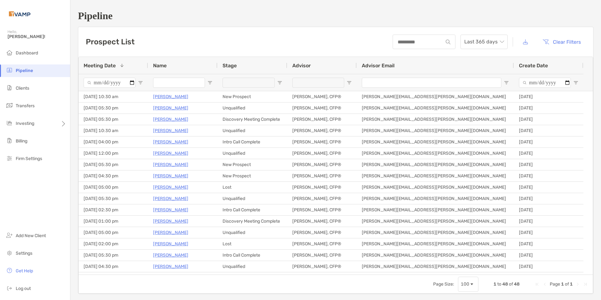 Image resolution: width=601 pixels, height=300 pixels. Describe the element at coordinates (301, 65) in the screenshot. I see `span: Advisor` at that location.